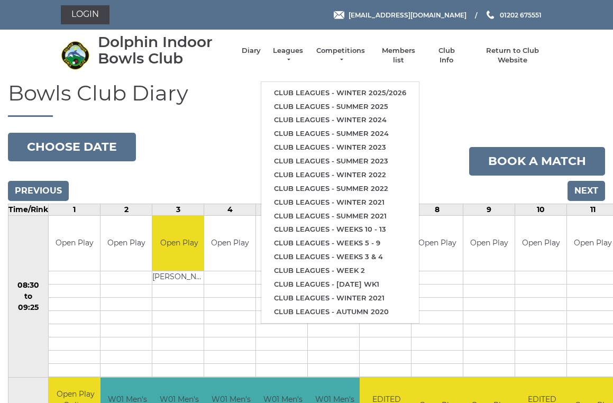  What do you see at coordinates (541, 209) in the screenshot?
I see `td: 10` at bounding box center [541, 209].